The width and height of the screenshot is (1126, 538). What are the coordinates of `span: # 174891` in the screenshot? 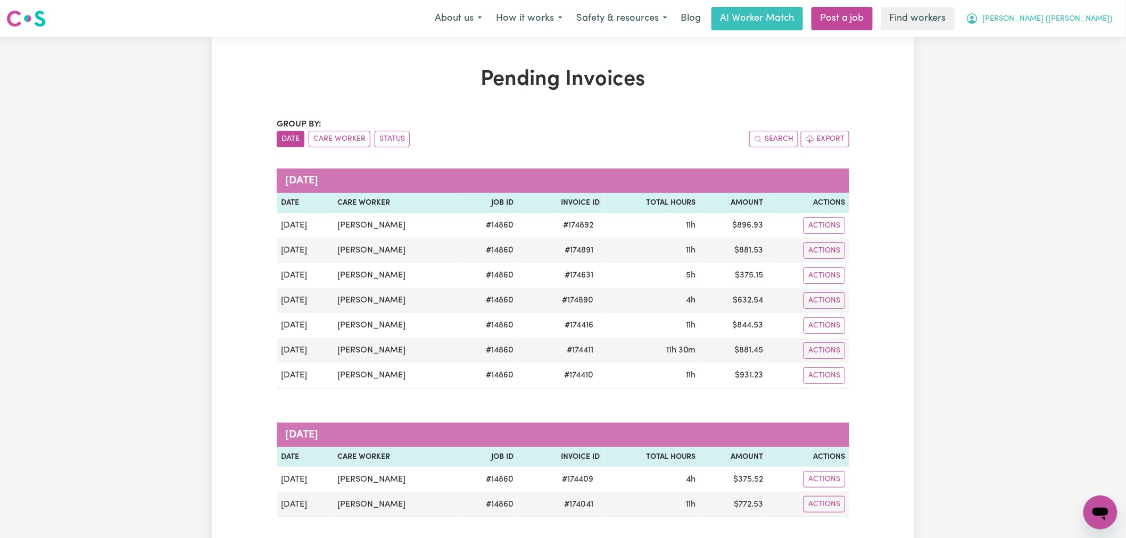 It's located at (579, 251).